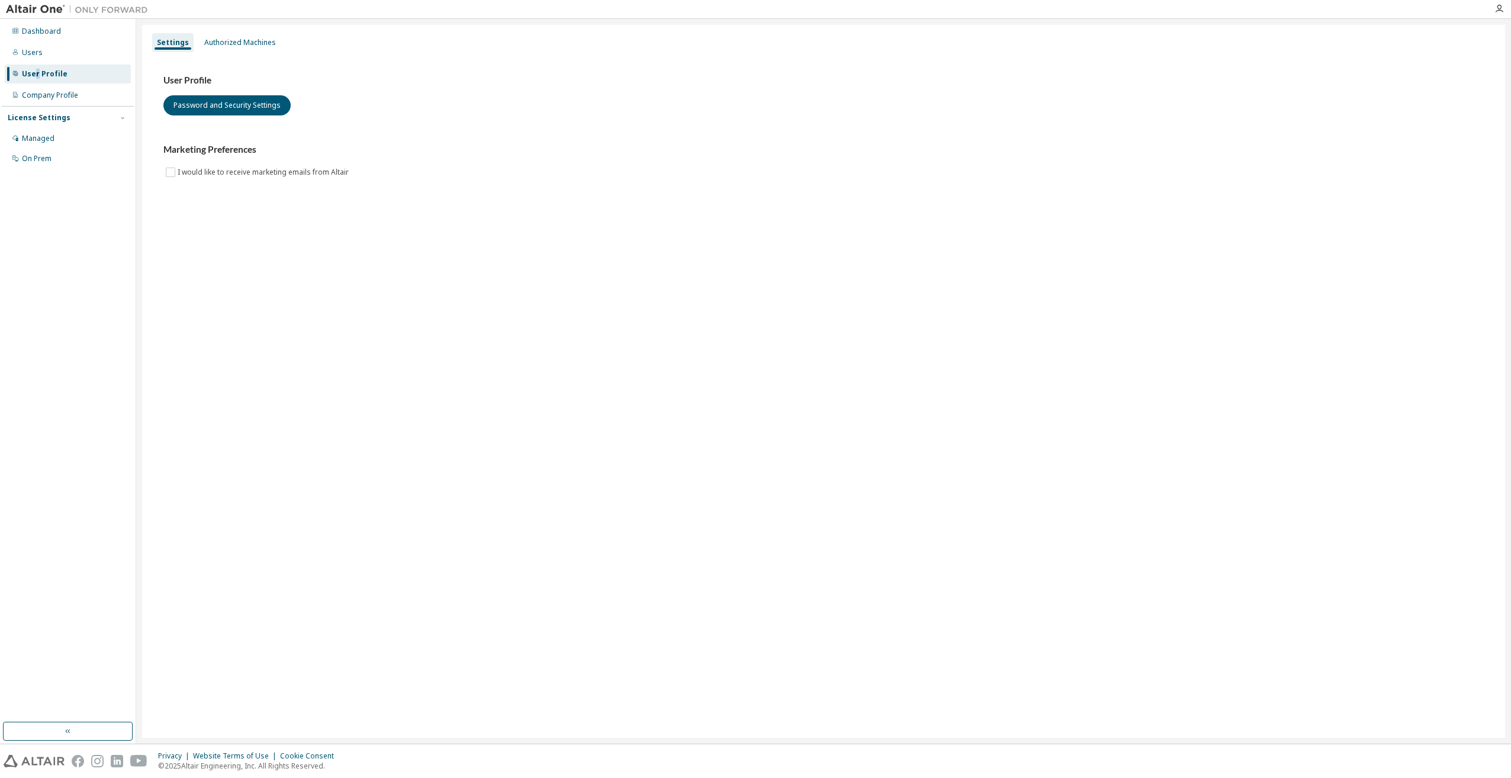  Describe the element at coordinates (34, 761) in the screenshot. I see `img: altair_logo.svg` at that location.